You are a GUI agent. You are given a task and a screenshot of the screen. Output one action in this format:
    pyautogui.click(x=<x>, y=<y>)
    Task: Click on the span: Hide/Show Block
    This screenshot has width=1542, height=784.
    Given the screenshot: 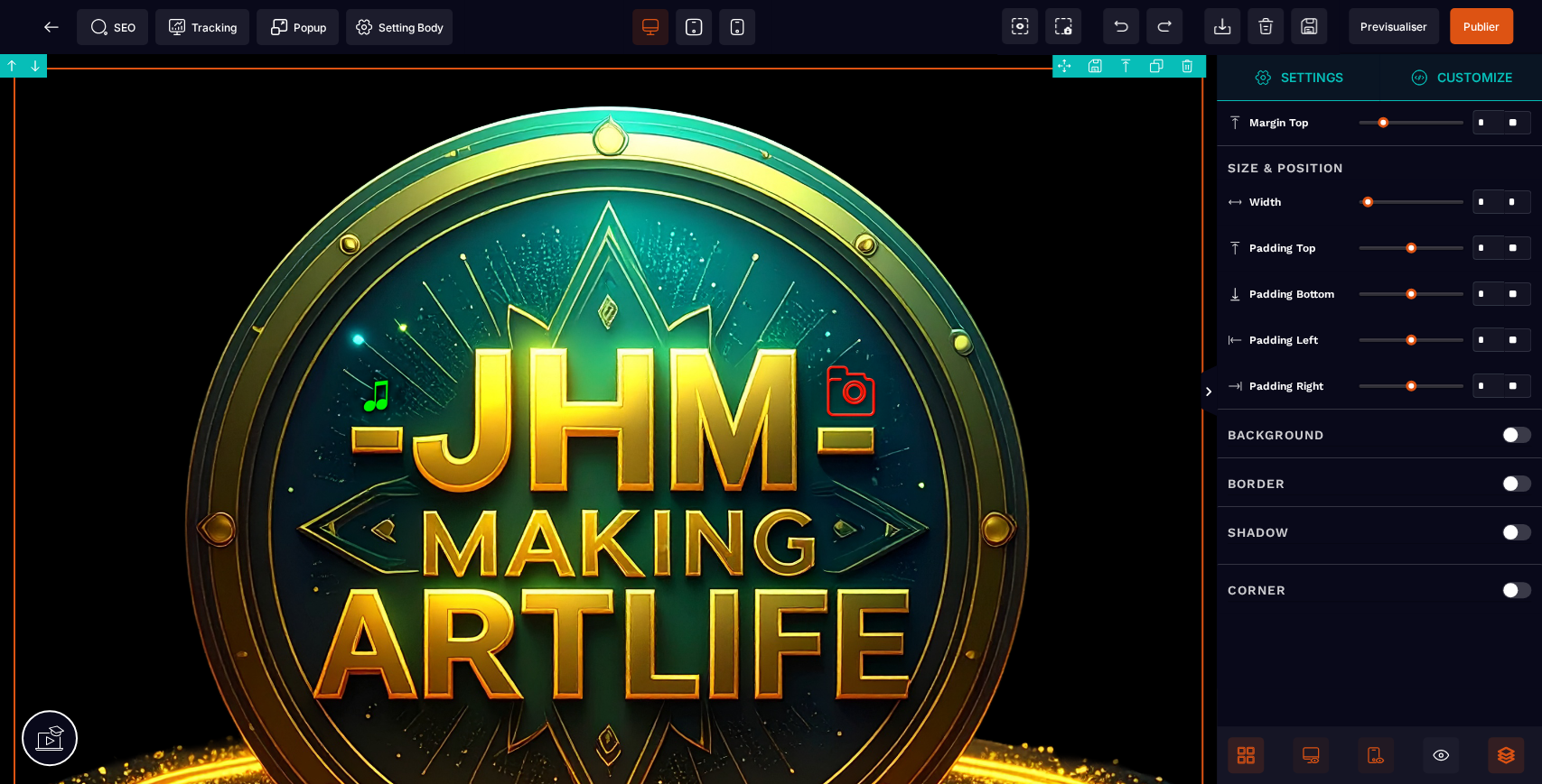 What is the action you would take?
    pyautogui.click(x=1440, y=755)
    